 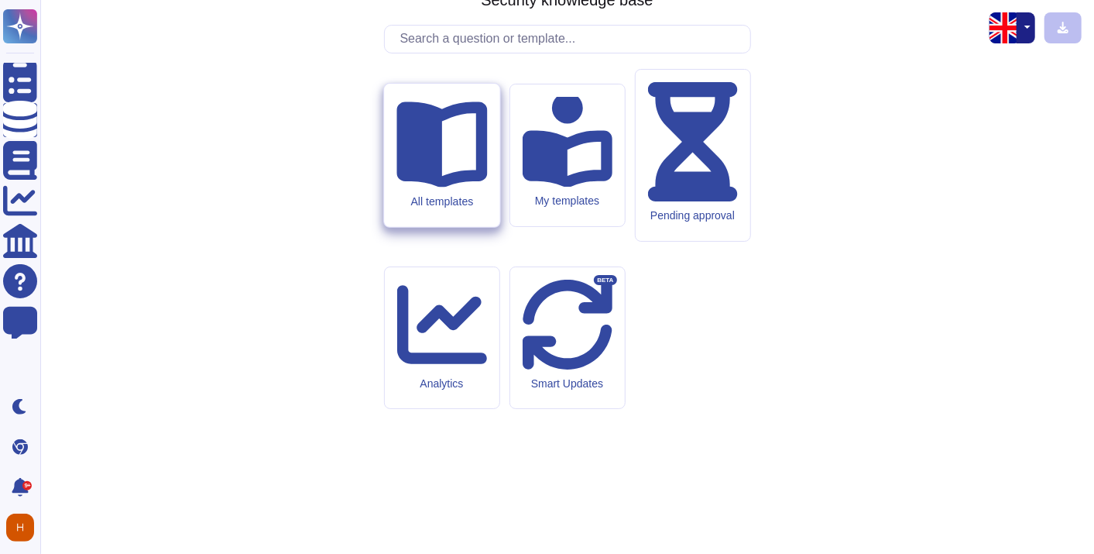 I want to click on div: All templates, so click(x=441, y=201).